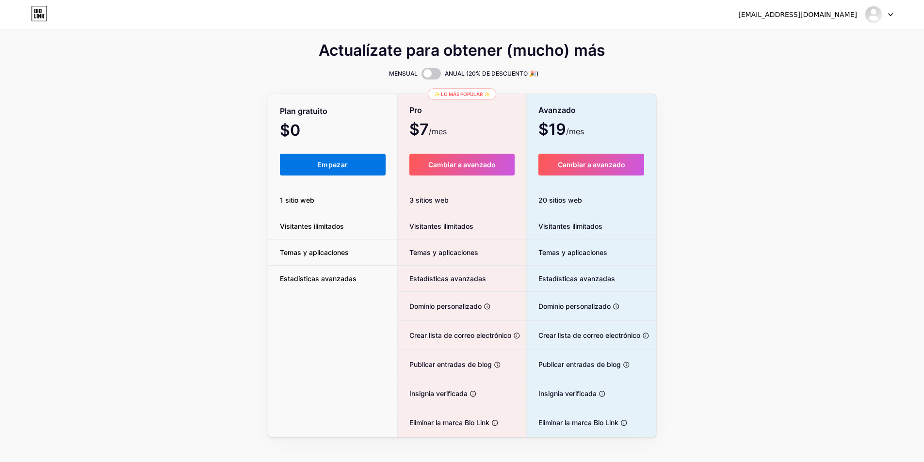 The image size is (924, 462). Describe the element at coordinates (429, 200) in the screenshot. I see `font: 3 sitios web` at that location.